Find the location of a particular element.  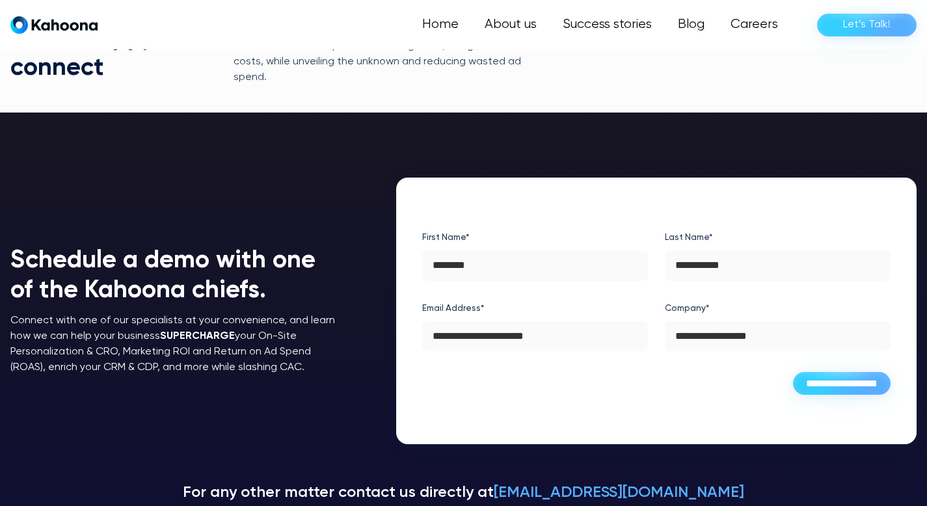

p: Learn more about how to be adequately prepared for a cookieless world. Empower efficient growth, ... is located at coordinates (392, 54).